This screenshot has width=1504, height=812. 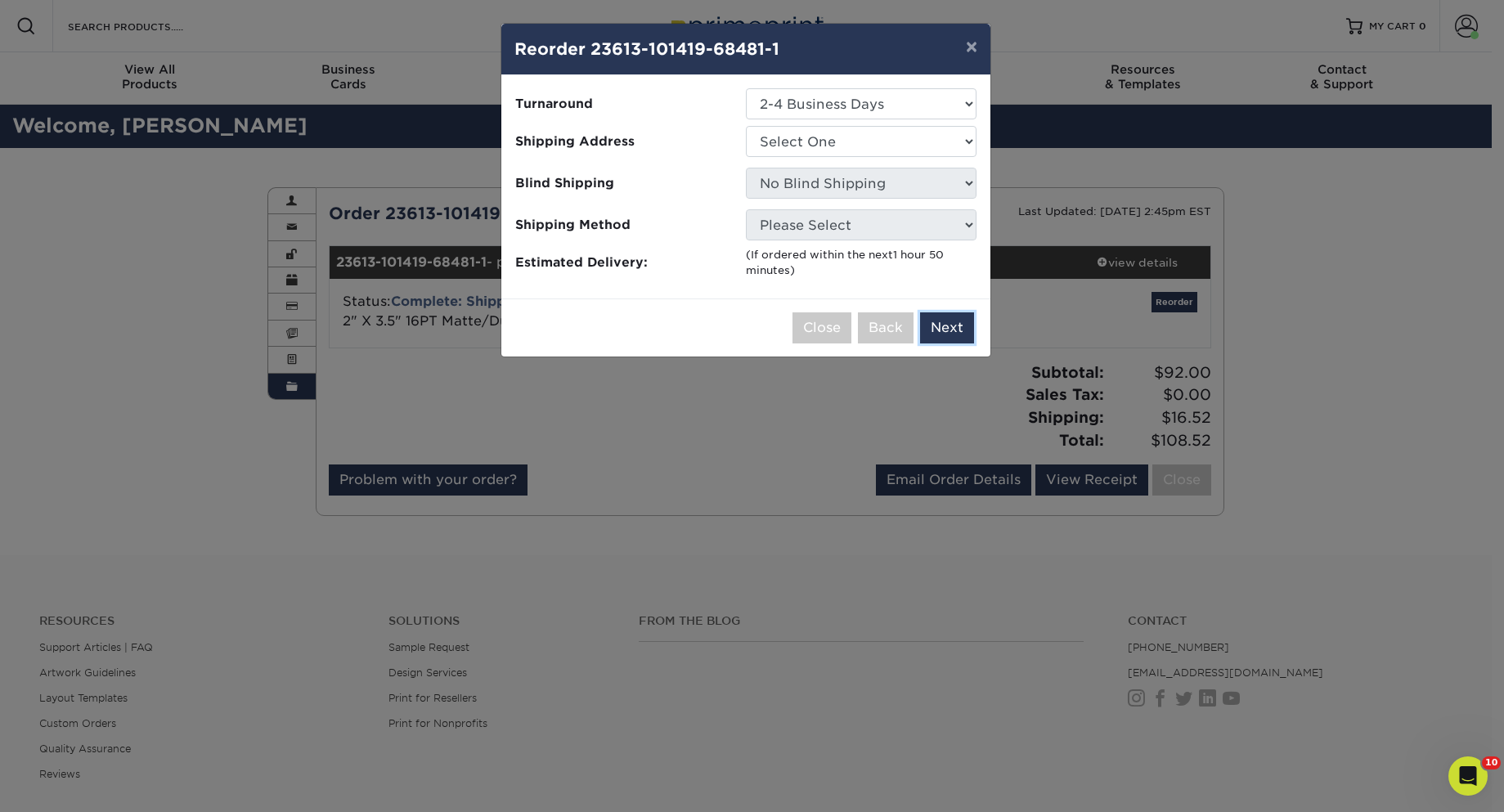 What do you see at coordinates (624, 225) in the screenshot?
I see `span: Shipping Method` at bounding box center [624, 225].